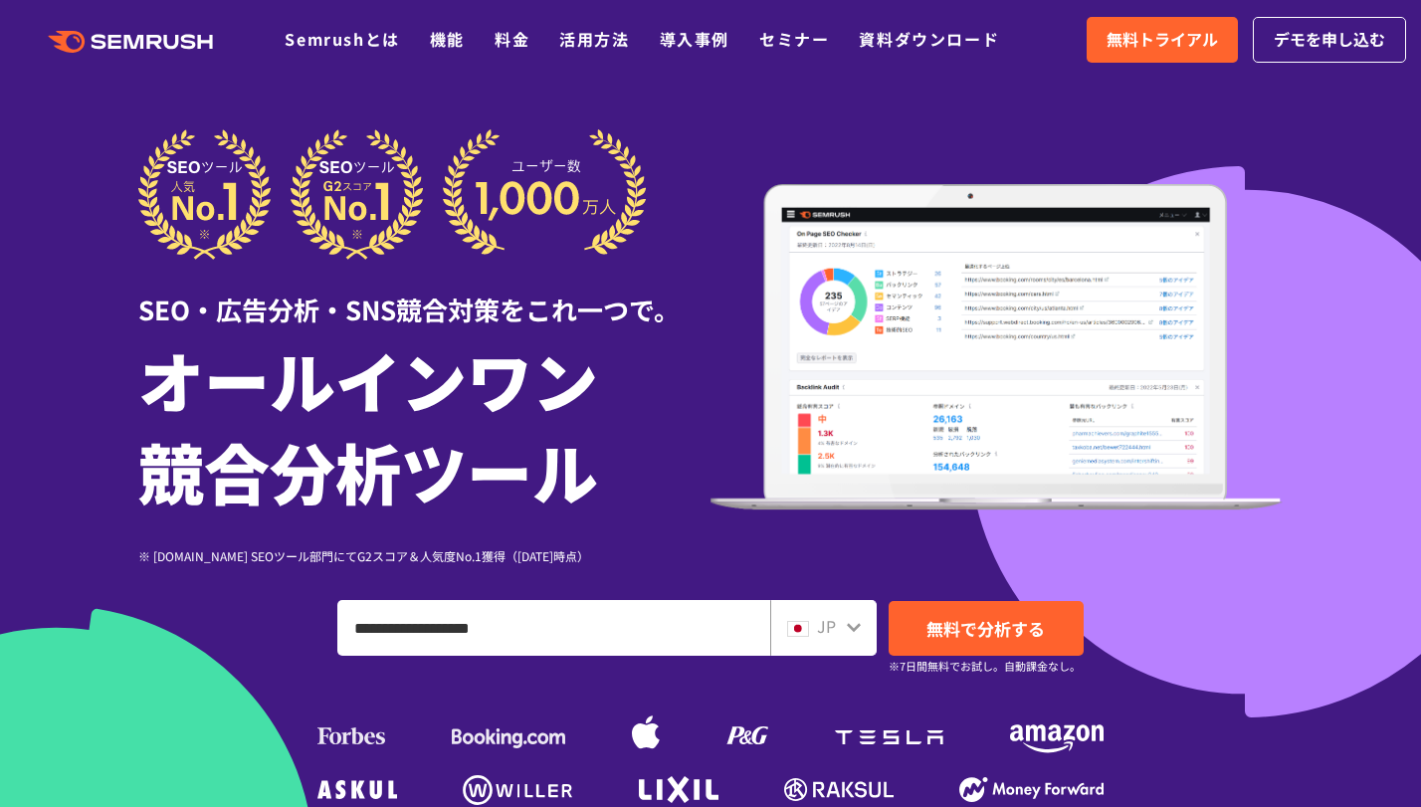 The height and width of the screenshot is (807, 1421). I want to click on a: 導入事例, so click(695, 39).